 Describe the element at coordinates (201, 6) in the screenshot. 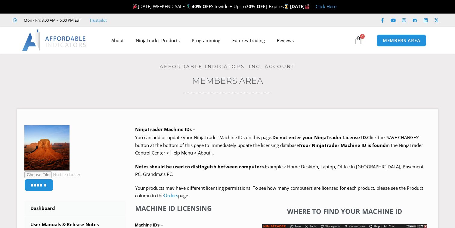

I see `strong: 40% OFF` at that location.